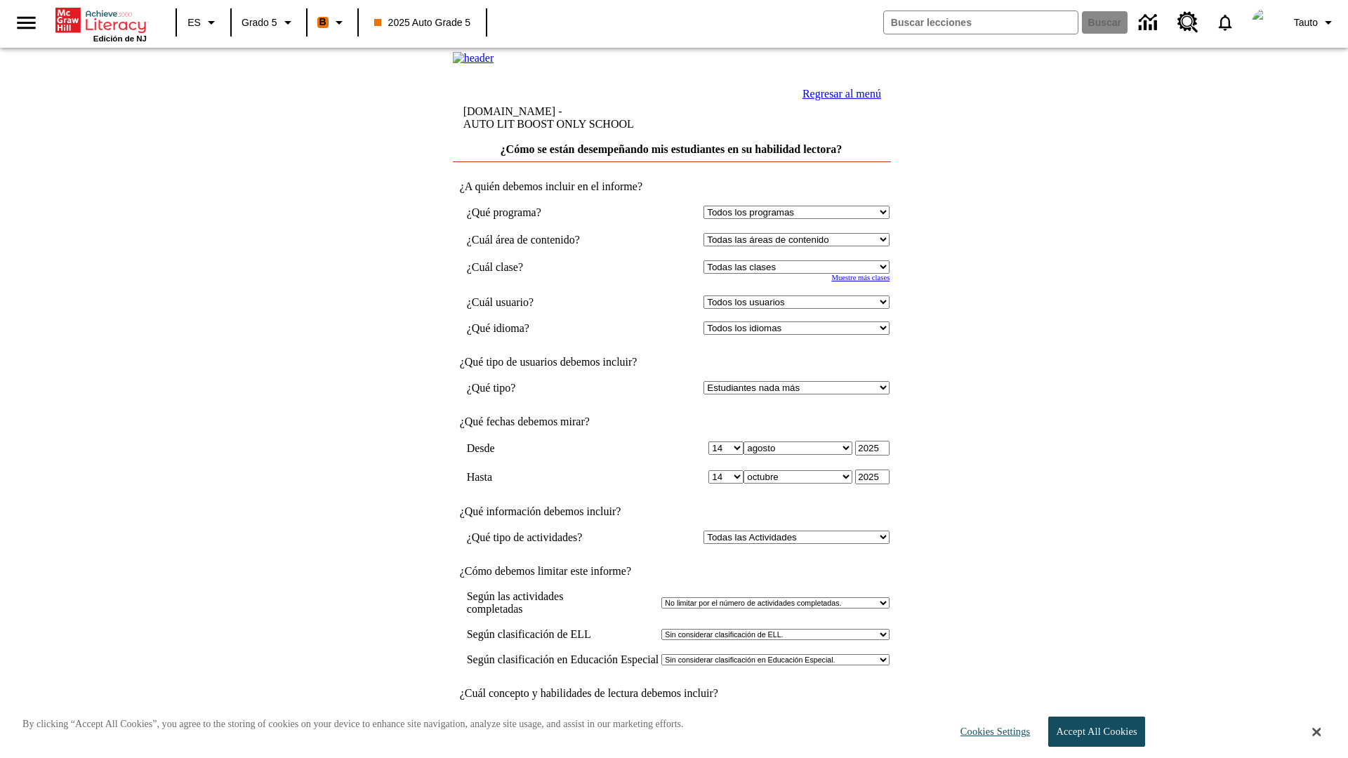 The height and width of the screenshot is (758, 1348). What do you see at coordinates (546, 267) in the screenshot?
I see `td: ¿Cuál clase?` at bounding box center [546, 267].